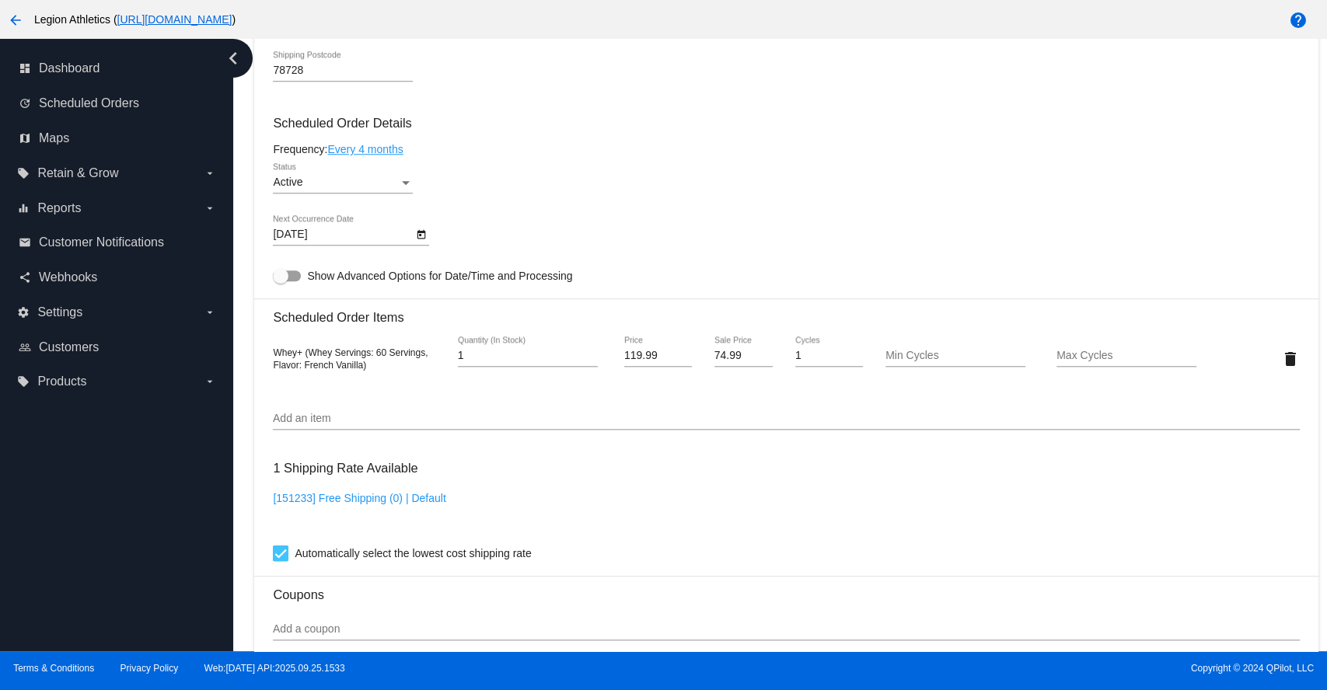 Image resolution: width=1327 pixels, height=690 pixels. I want to click on span: Retain & Grow, so click(78, 173).